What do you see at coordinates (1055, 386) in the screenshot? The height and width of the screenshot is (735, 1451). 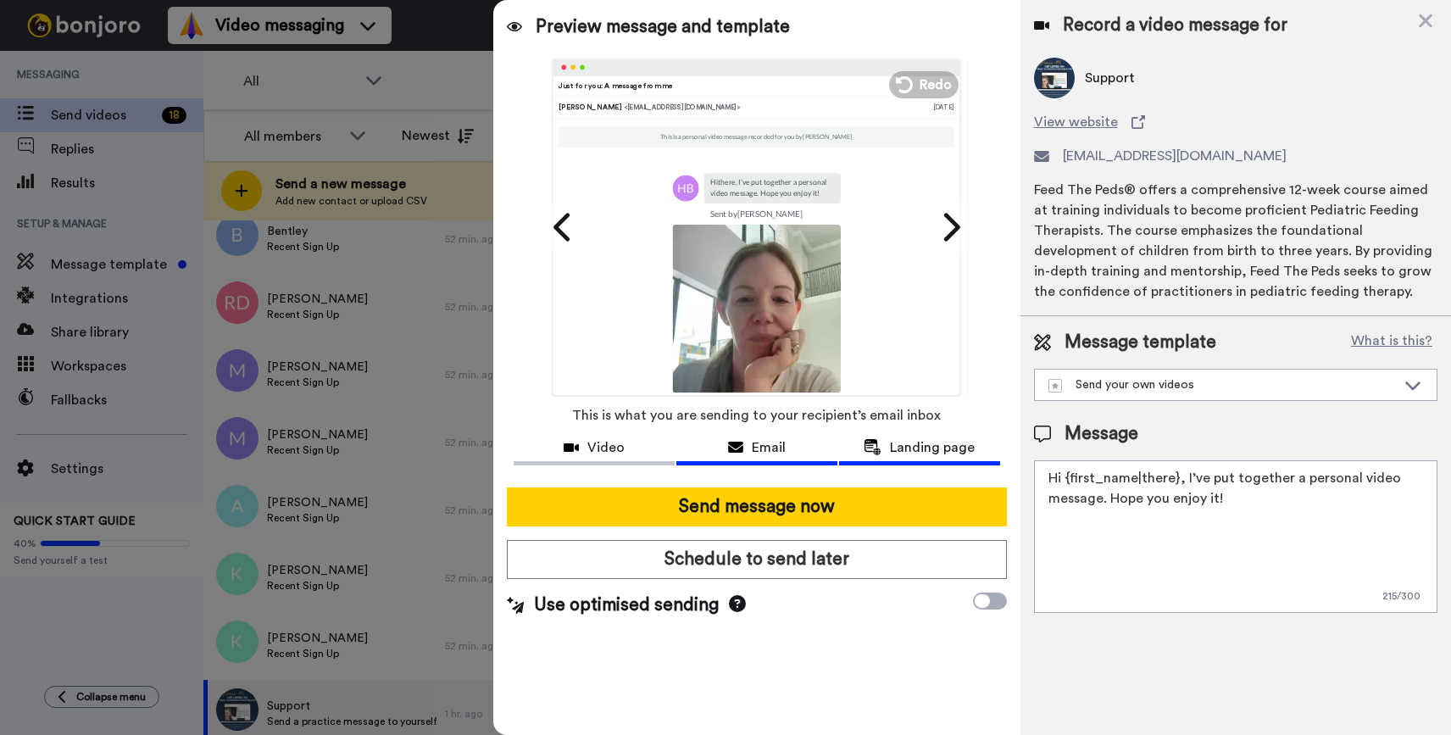 I see `img: demo-template.svg` at bounding box center [1055, 386].